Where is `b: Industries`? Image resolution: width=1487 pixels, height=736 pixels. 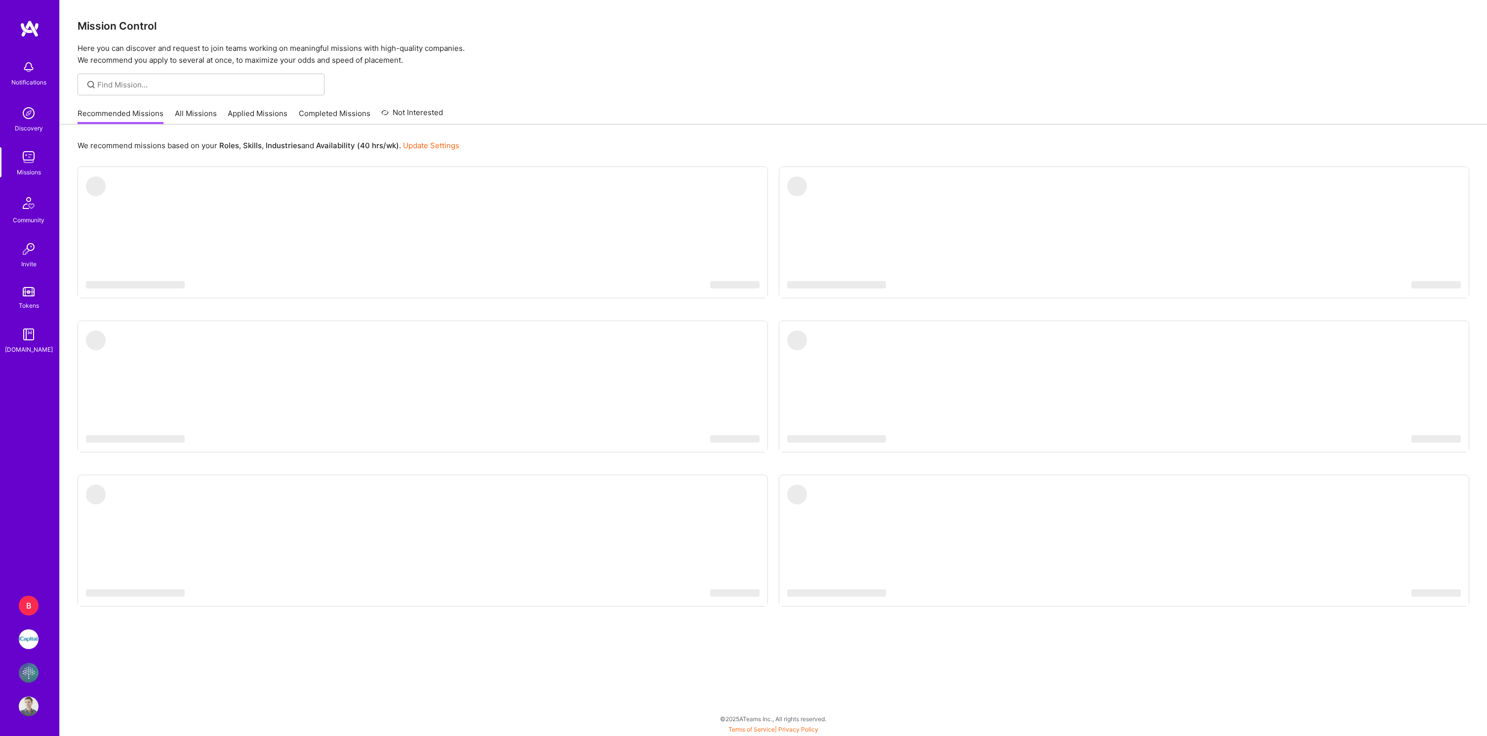
b: Industries is located at coordinates (283, 145).